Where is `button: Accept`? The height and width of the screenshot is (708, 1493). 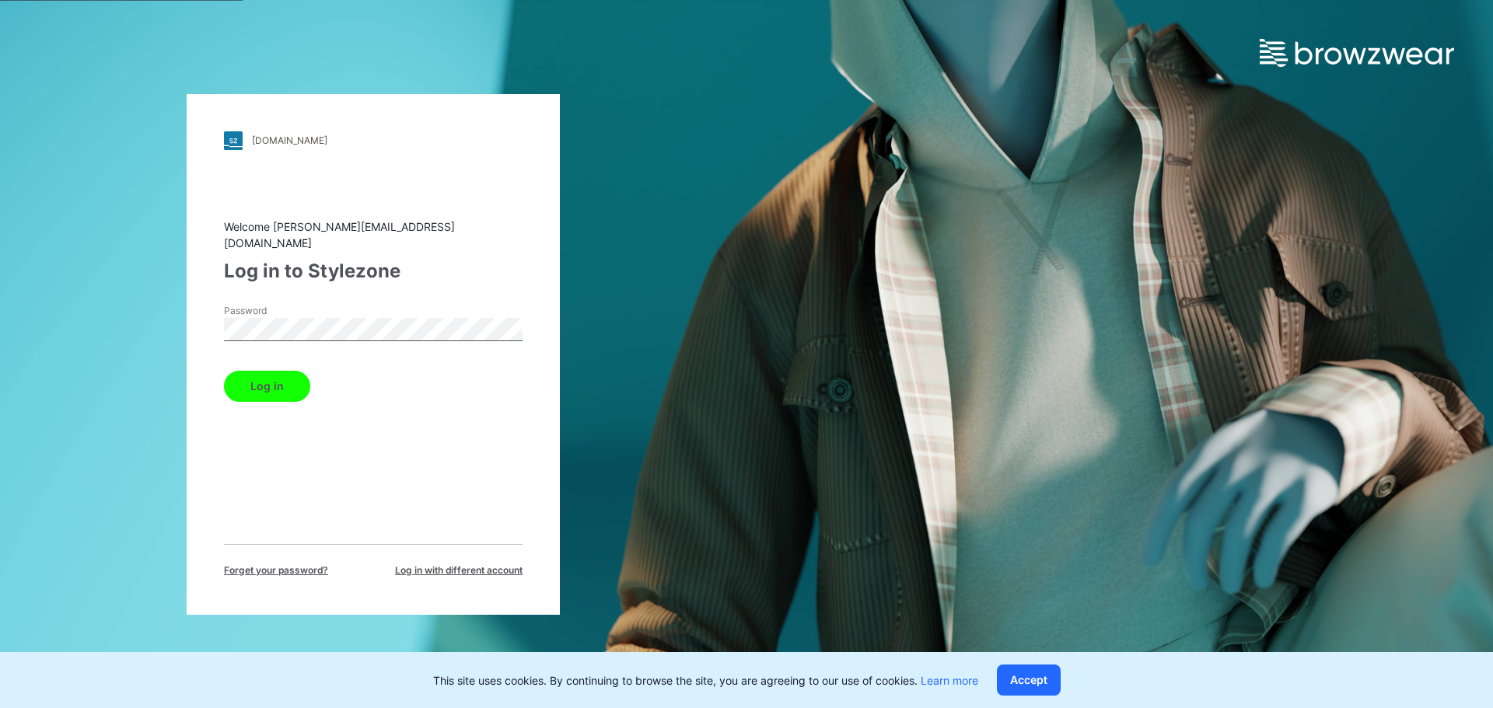 button: Accept is located at coordinates (1029, 680).